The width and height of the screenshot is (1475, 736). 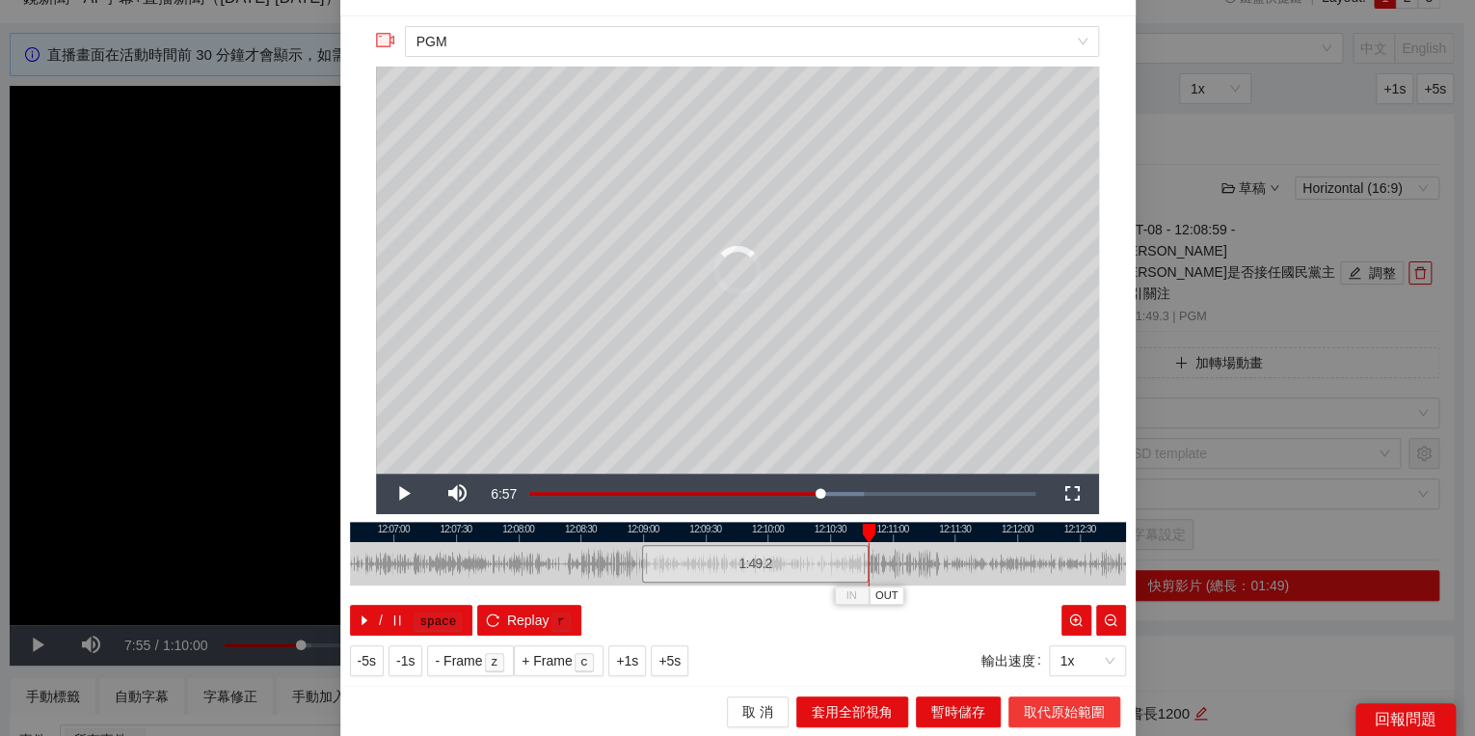 I want to click on kbd: c, so click(x=584, y=663).